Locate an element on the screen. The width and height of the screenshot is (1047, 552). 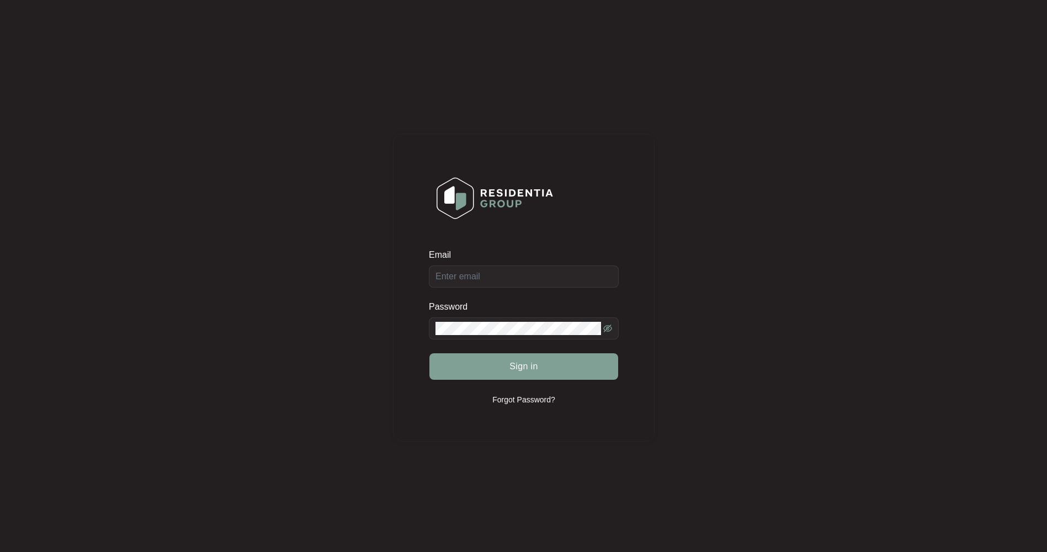
label: Password is located at coordinates (452, 307).